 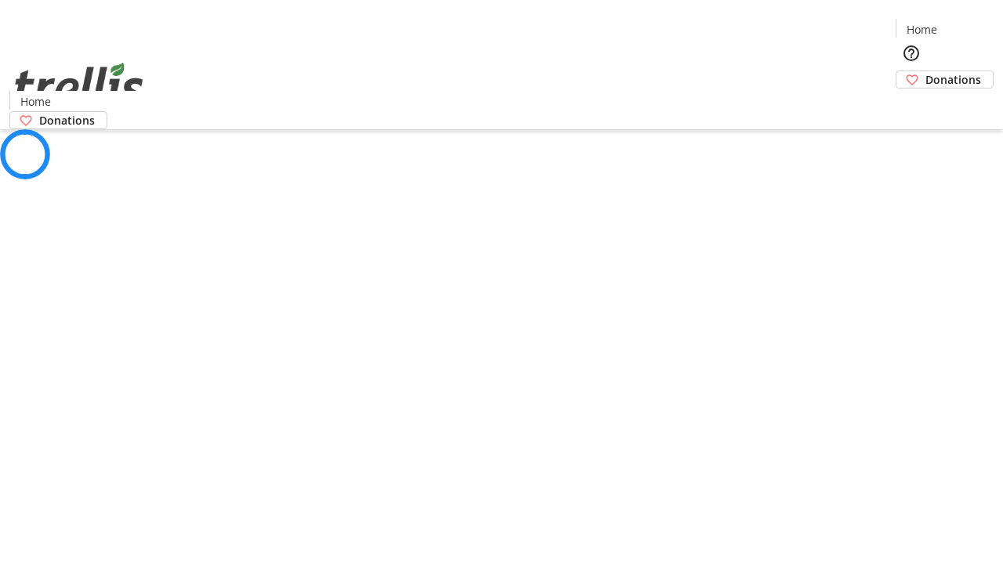 What do you see at coordinates (79, 85) in the screenshot?
I see `img: Orient E2E Organization q9zma5UAMd's Logo` at bounding box center [79, 85].